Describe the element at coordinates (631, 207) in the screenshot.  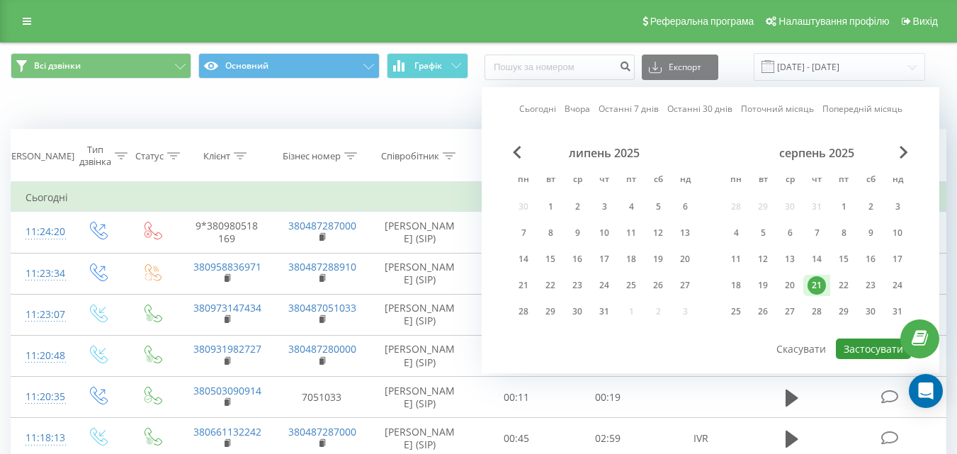
I see `div: пт 4 лип 2025 р.` at that location.